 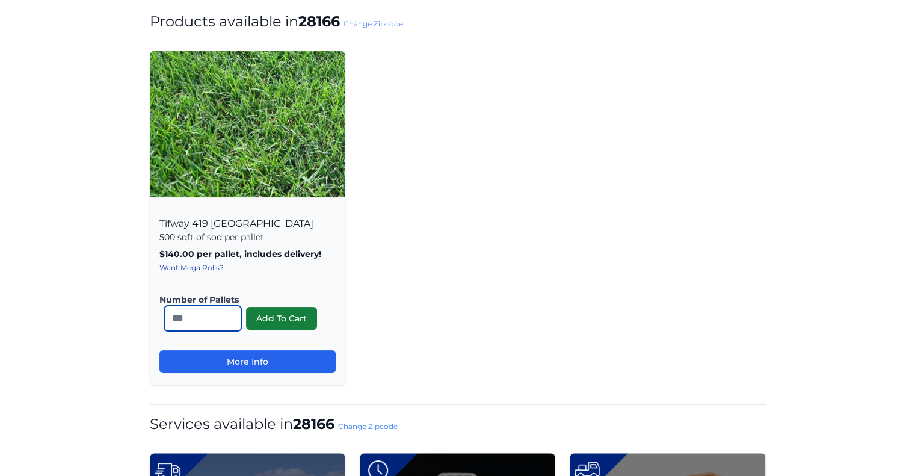 I want to click on h1: Products available in, so click(x=458, y=22).